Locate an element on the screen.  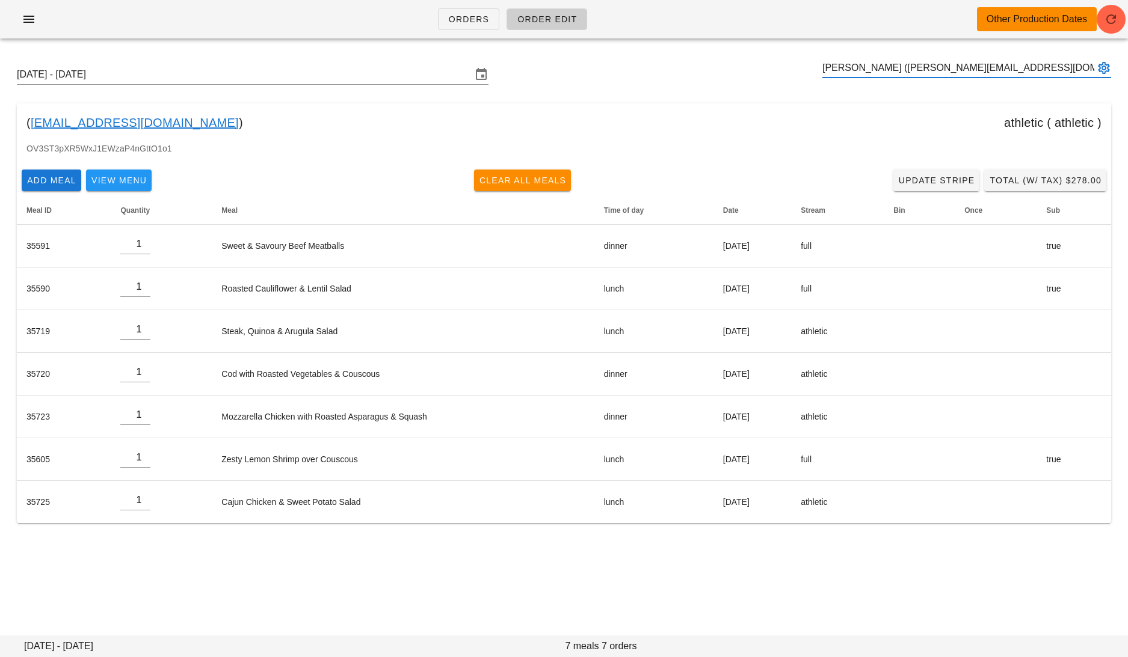
button: Clear All Meals is located at coordinates (523, 180).